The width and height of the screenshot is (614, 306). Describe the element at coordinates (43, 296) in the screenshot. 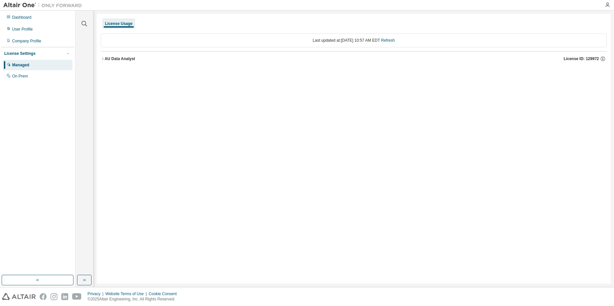

I see `img: facebook.svg` at that location.